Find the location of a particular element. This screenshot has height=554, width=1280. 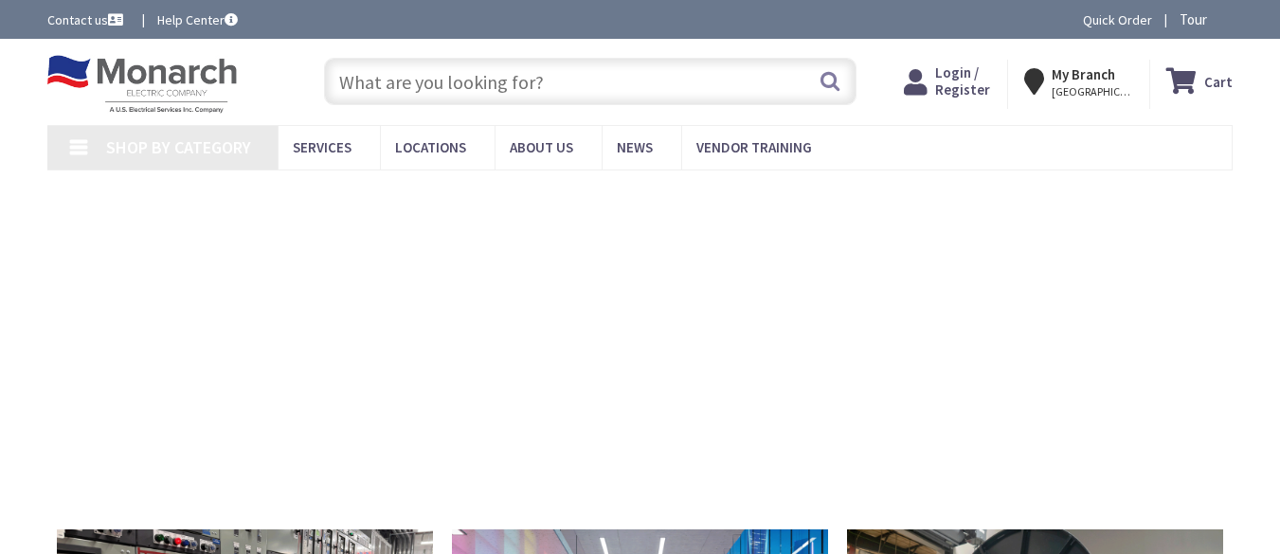

strong: My Branch is located at coordinates (1083, 74).